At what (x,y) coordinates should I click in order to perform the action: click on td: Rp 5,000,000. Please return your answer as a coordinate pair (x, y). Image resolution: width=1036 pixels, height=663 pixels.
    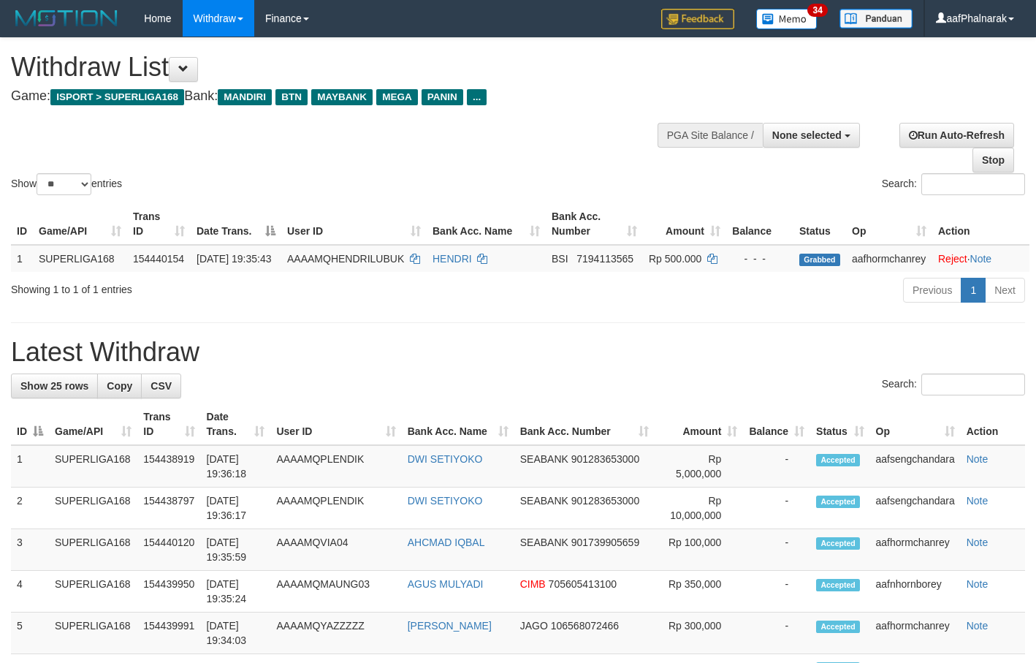
    Looking at the image, I should click on (699, 466).